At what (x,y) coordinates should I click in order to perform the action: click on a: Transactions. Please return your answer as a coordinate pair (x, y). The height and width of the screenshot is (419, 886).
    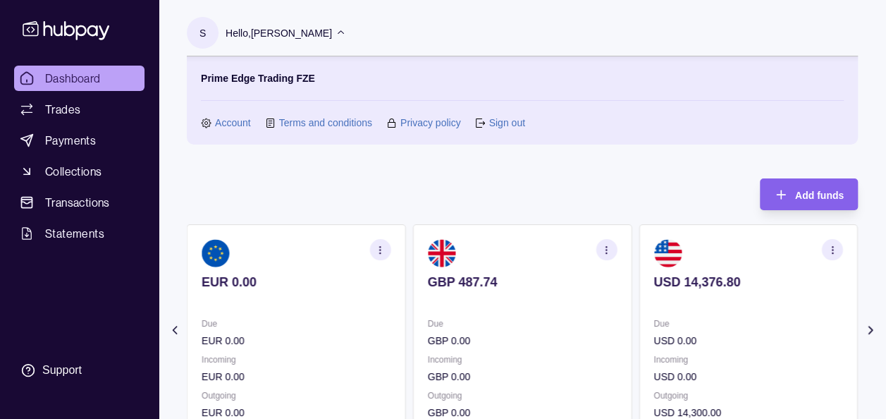
    Looking at the image, I should click on (79, 202).